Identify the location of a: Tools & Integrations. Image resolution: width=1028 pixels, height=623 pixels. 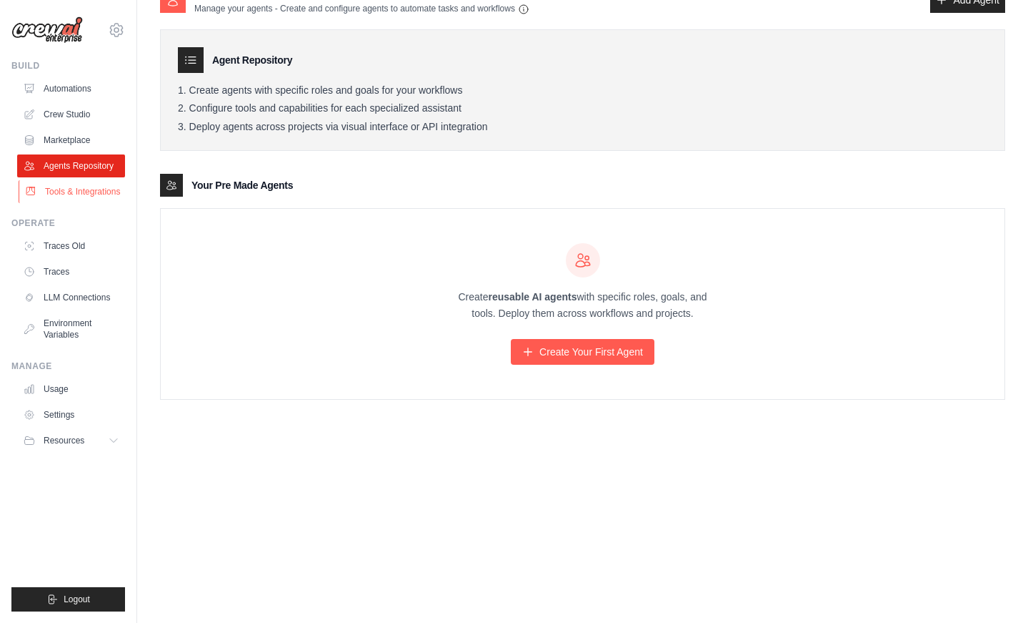
(72, 192).